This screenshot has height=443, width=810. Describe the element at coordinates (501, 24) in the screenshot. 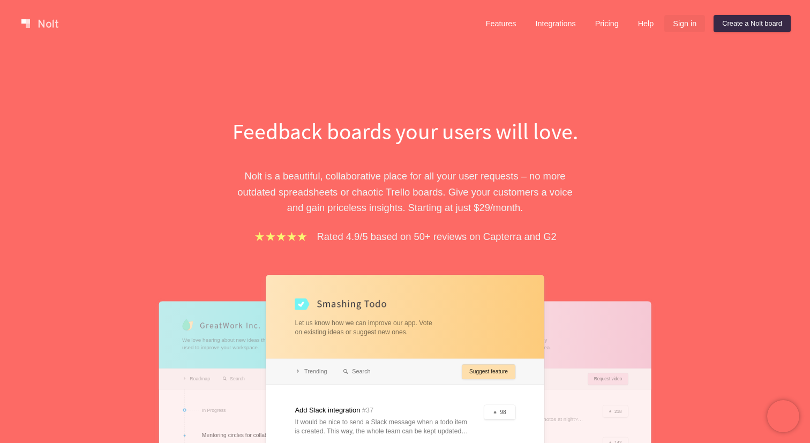

I see `a: Features` at that location.